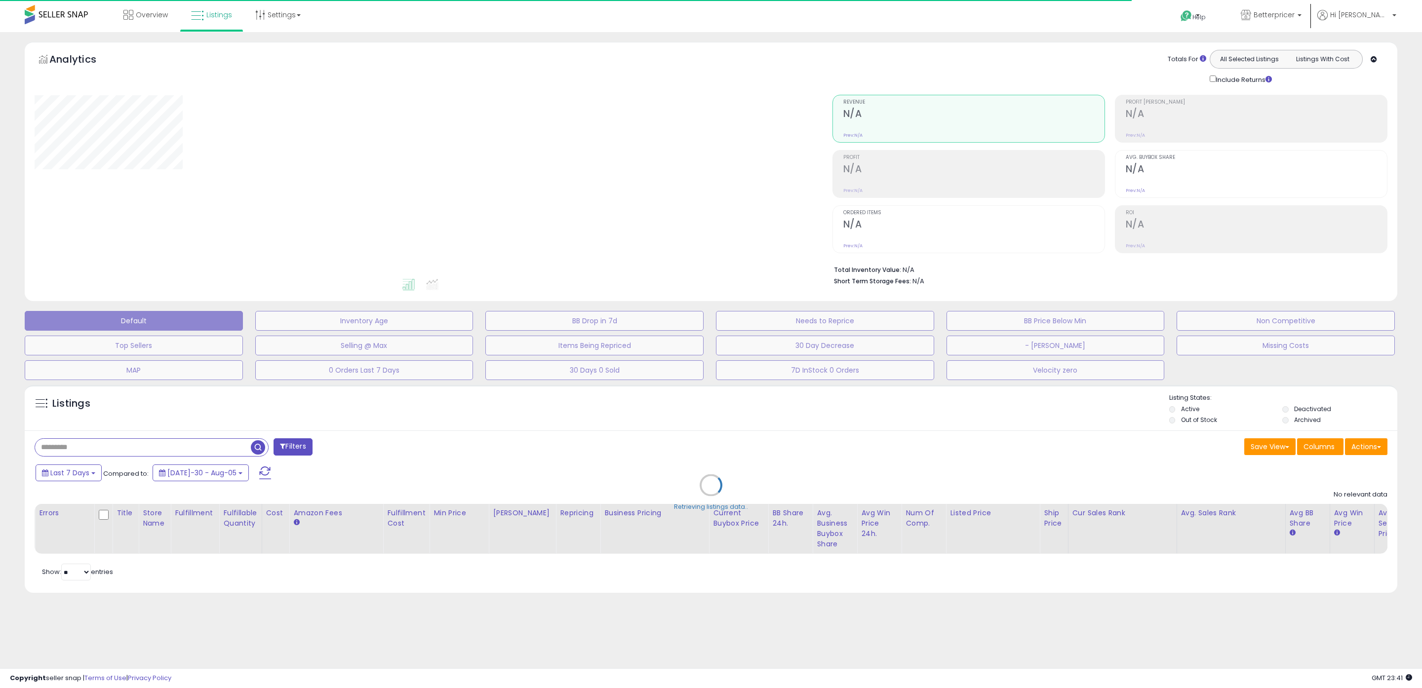 The image size is (1422, 688). I want to click on button: Top Sellers, so click(134, 346).